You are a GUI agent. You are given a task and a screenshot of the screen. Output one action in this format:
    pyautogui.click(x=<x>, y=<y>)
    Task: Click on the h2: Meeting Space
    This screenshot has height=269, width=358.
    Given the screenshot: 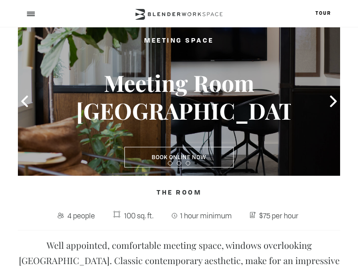 What is the action you would take?
    pyautogui.click(x=179, y=41)
    